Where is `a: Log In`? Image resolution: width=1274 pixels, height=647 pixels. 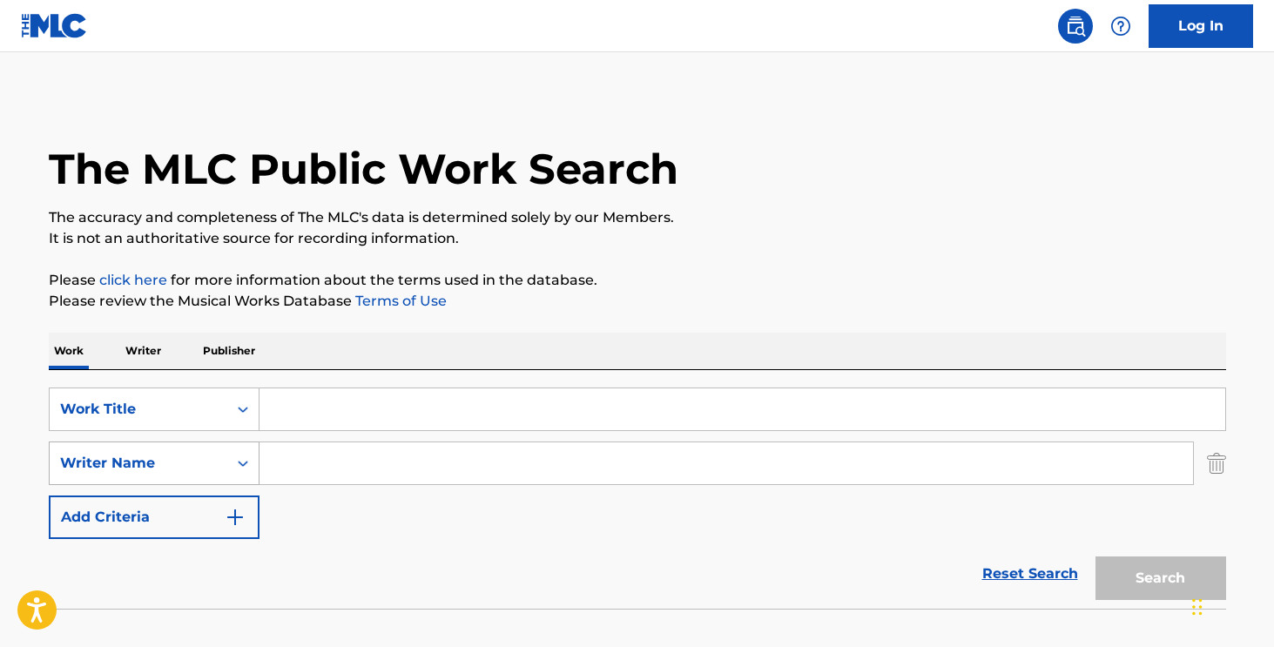
a: Log In is located at coordinates (1201, 26).